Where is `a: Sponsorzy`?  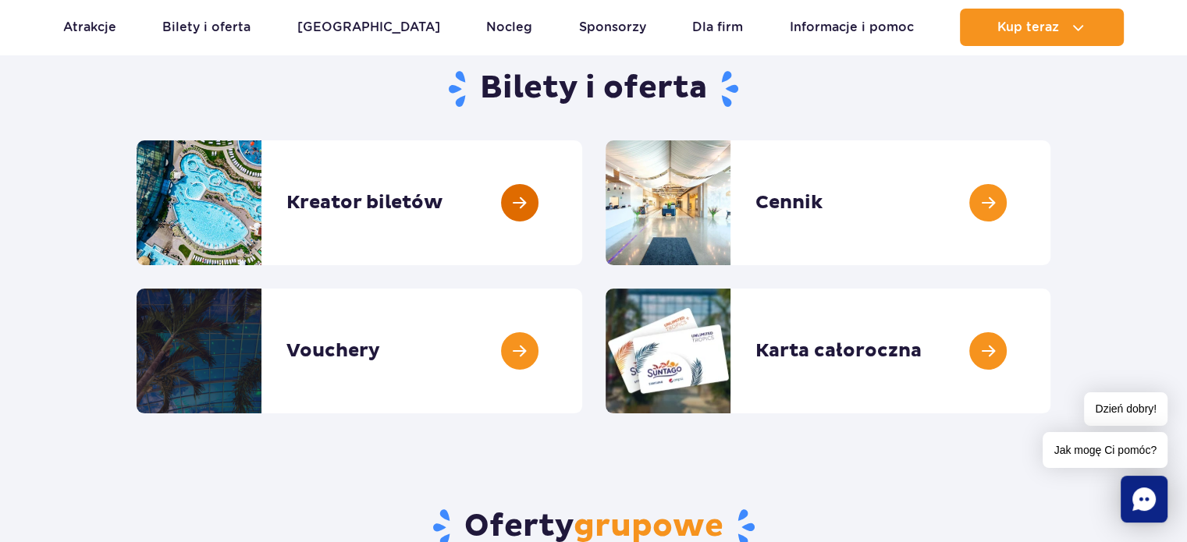
a: Sponsorzy is located at coordinates (613, 27).